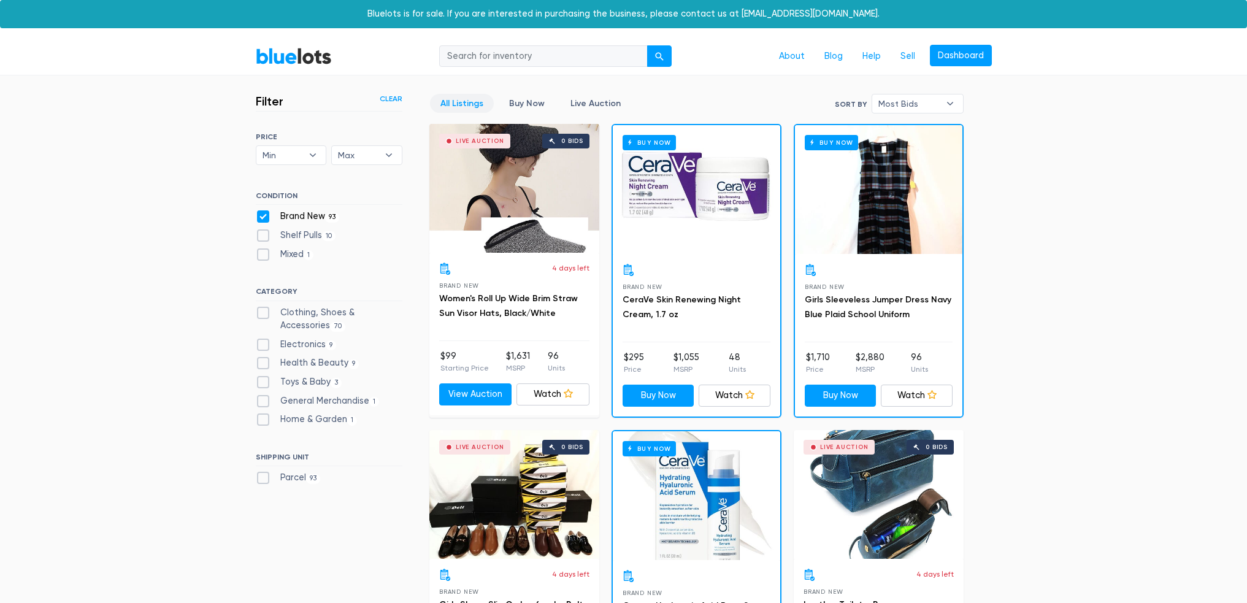 The image size is (1247, 603). I want to click on a: Clear, so click(391, 99).